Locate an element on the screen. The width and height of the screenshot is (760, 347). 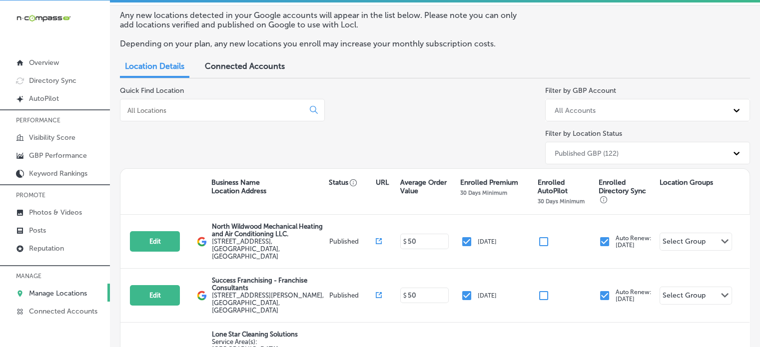
span: Location Details is located at coordinates (154, 66).